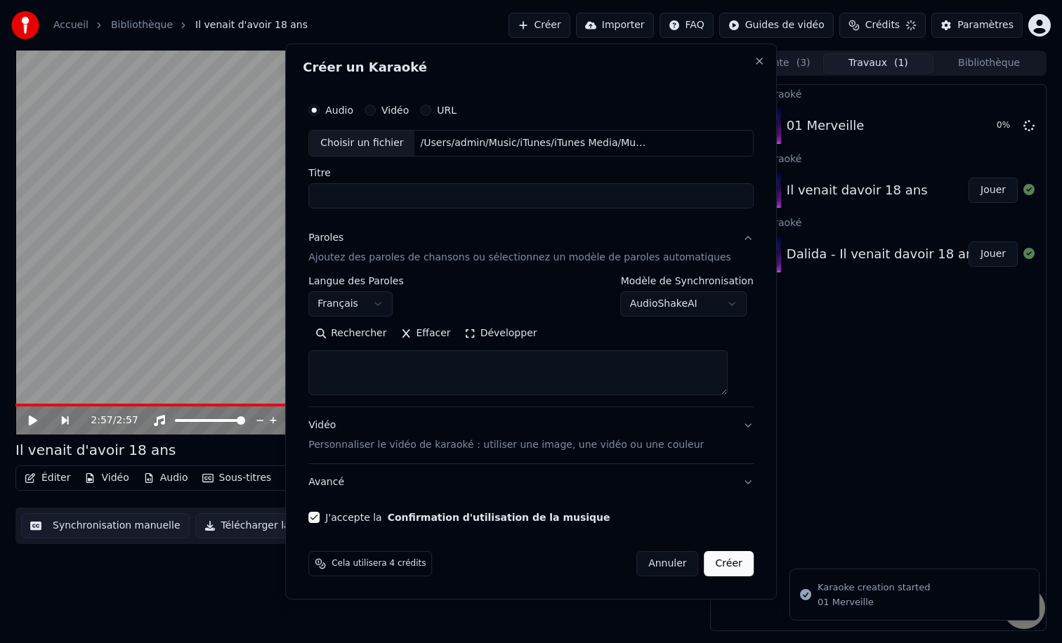 The image size is (1062, 643). Describe the element at coordinates (729, 564) in the screenshot. I see `button: Créer` at that location.